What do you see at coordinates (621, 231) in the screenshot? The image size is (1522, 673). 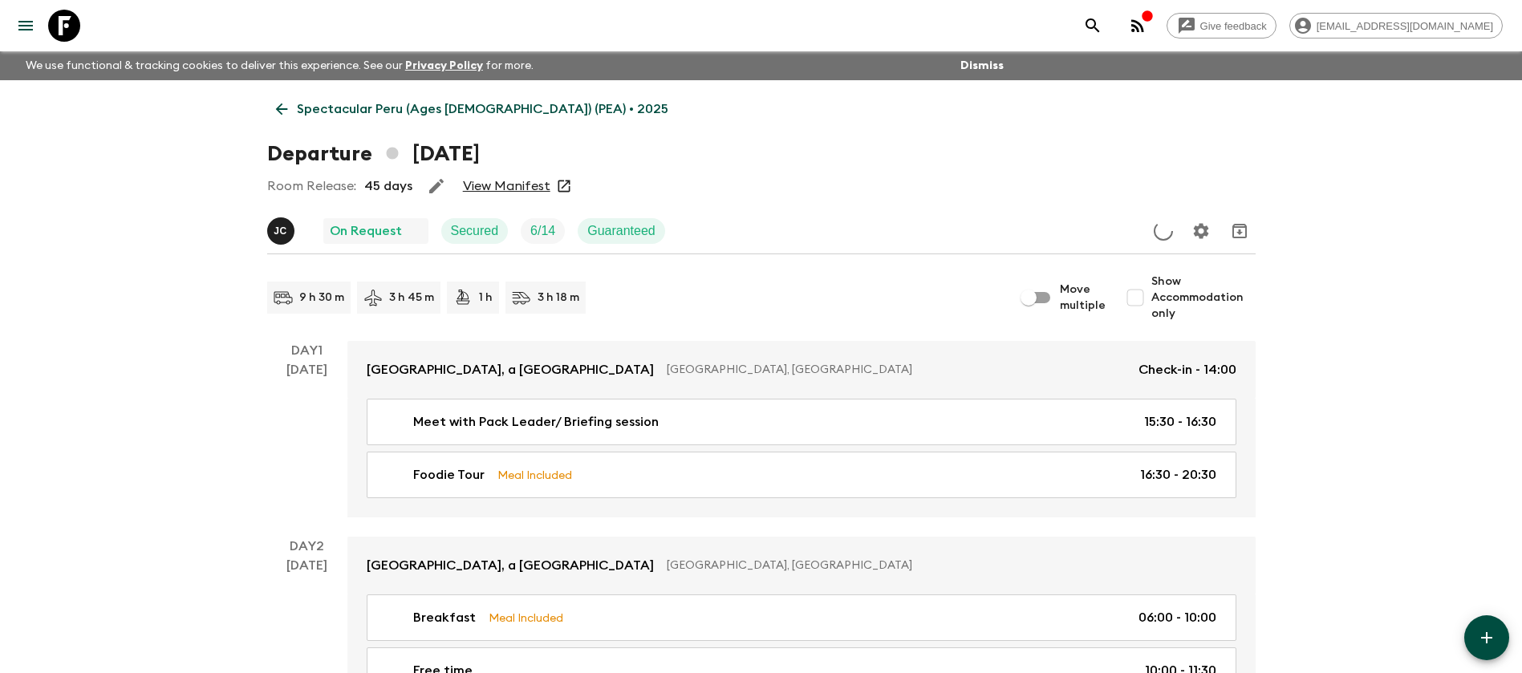 I see `p: Guaranteed` at bounding box center [621, 231].